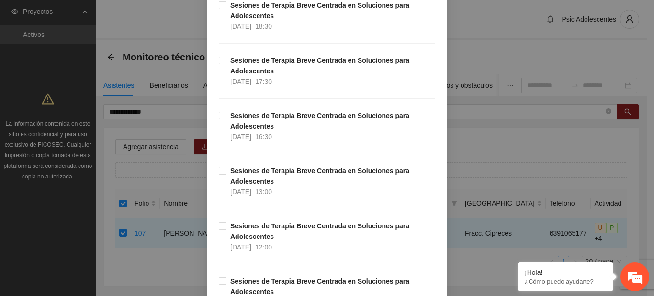 Image resolution: width=654 pixels, height=296 pixels. What do you see at coordinates (263, 137) in the screenshot?
I see `span: 16:30` at bounding box center [263, 137].